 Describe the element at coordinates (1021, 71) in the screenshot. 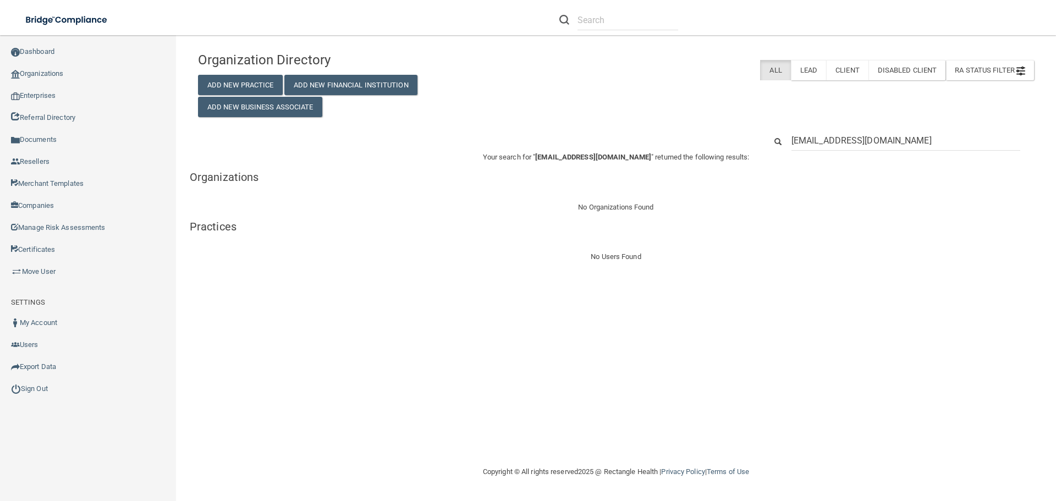

I see `img: icon-filter@2x.21656d0b.png` at that location.